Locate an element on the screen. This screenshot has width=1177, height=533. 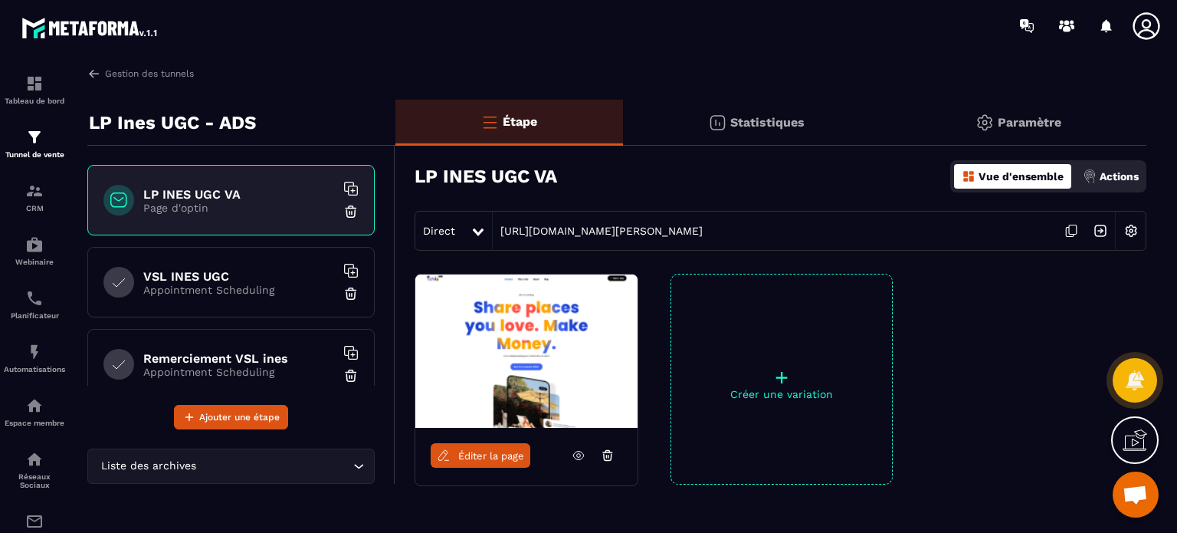
img: stats.20deebd0.svg is located at coordinates (717, 123).